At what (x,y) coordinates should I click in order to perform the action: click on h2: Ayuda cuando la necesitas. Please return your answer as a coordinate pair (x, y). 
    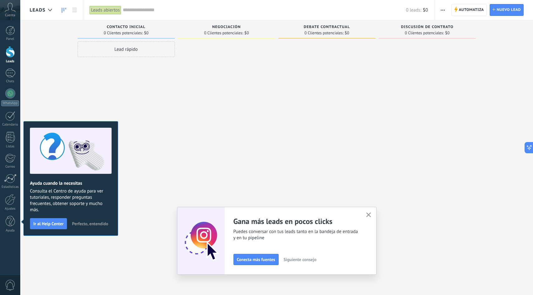
    Looking at the image, I should click on (71, 183).